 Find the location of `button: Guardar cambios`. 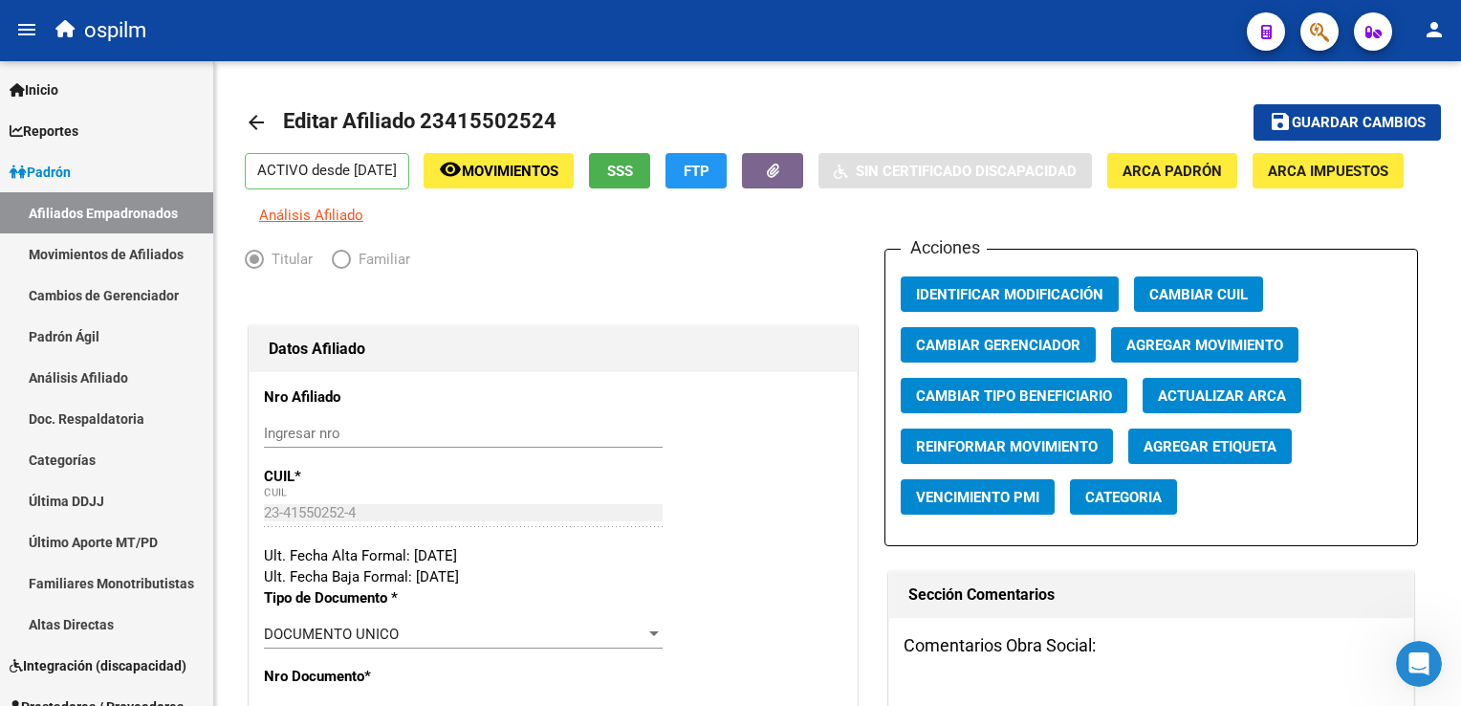

button: Guardar cambios is located at coordinates (1347, 121).